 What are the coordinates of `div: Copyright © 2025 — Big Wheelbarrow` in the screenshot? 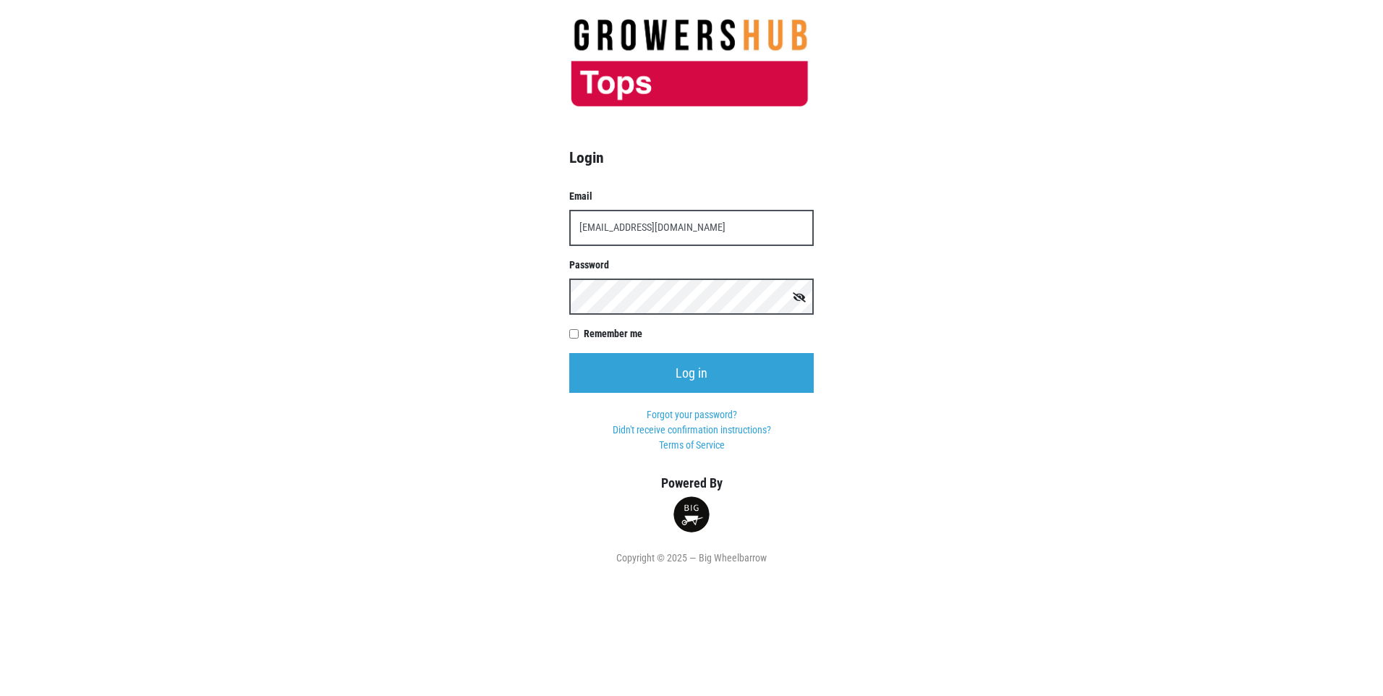 It's located at (691, 558).